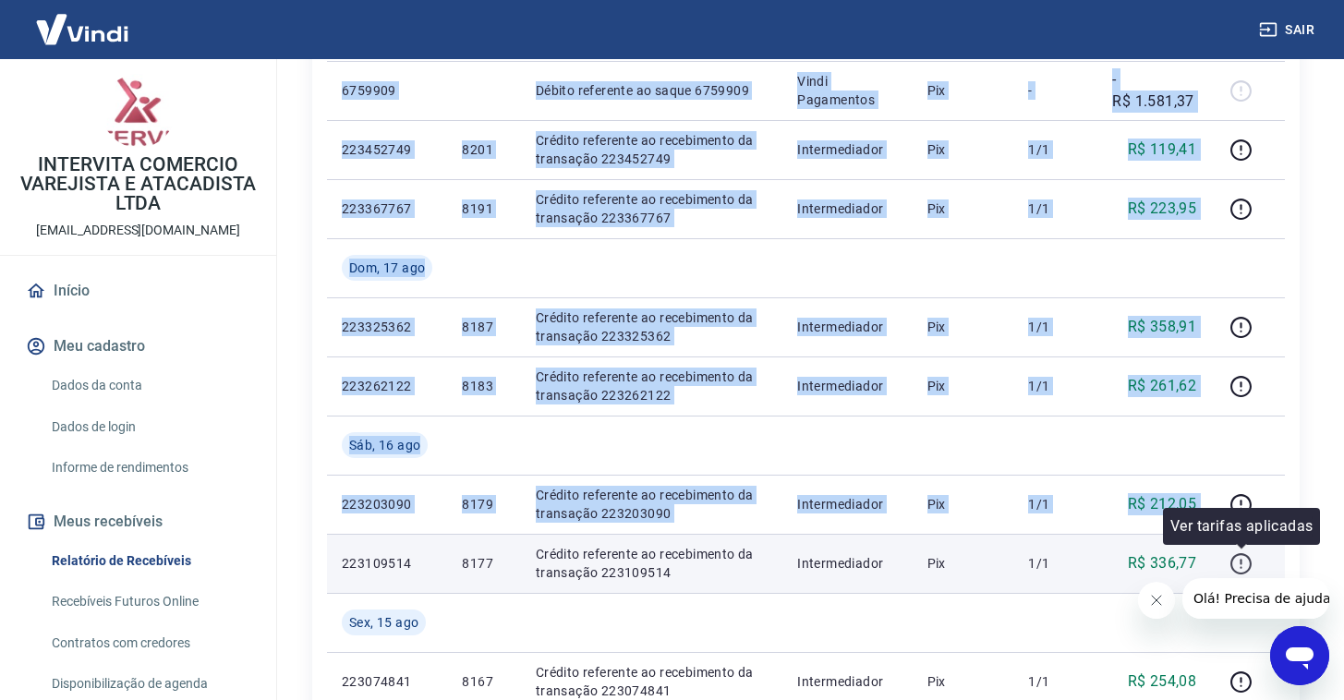 The width and height of the screenshot is (1344, 700). Describe the element at coordinates (1162, 505) in the screenshot. I see `p: R$ 212,05` at that location.